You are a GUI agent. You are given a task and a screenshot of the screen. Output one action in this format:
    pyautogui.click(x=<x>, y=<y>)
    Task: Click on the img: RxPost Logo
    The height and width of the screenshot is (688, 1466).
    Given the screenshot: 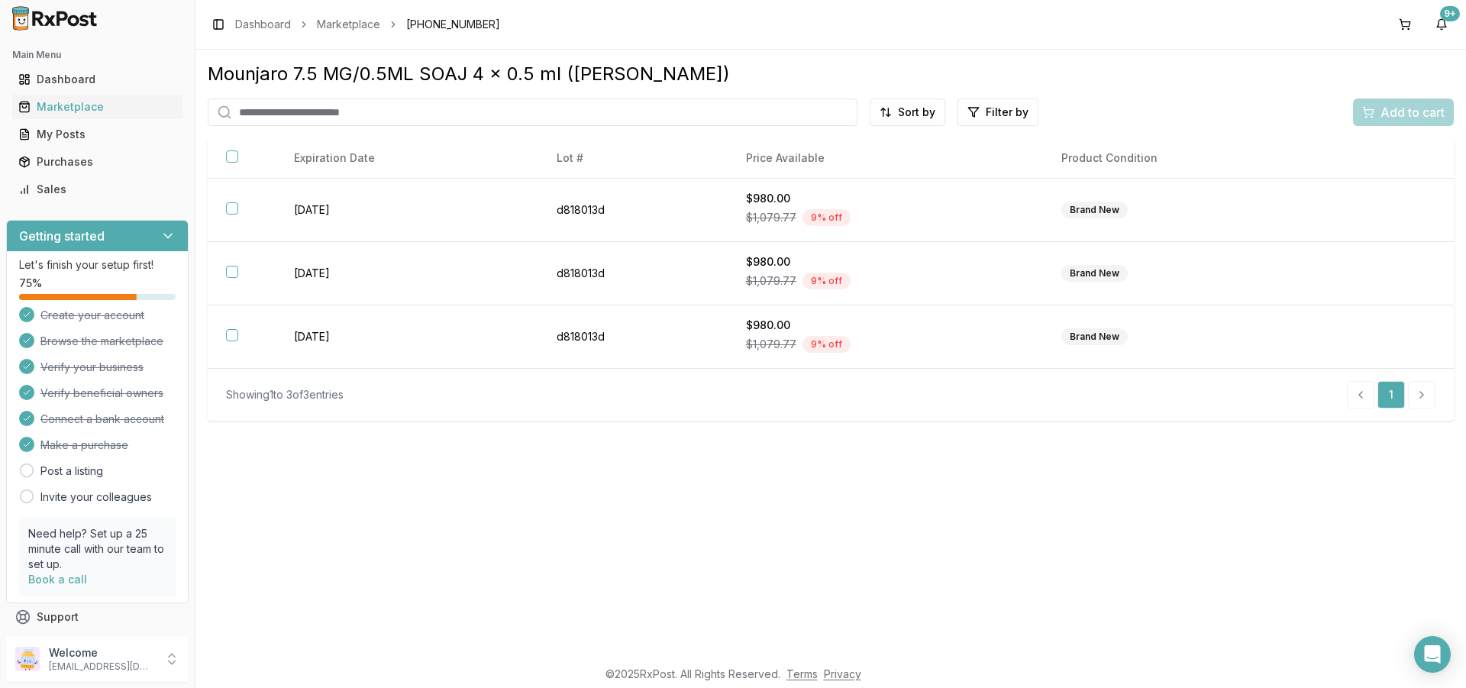 What is the action you would take?
    pyautogui.click(x=55, y=18)
    